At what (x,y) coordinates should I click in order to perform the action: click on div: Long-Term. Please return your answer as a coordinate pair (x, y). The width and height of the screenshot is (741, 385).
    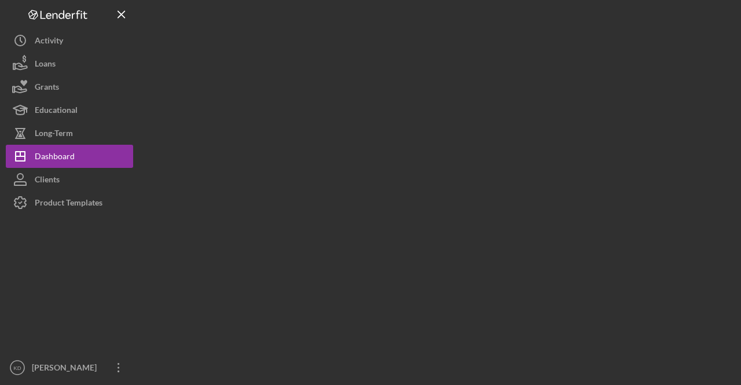
    Looking at the image, I should click on (54, 134).